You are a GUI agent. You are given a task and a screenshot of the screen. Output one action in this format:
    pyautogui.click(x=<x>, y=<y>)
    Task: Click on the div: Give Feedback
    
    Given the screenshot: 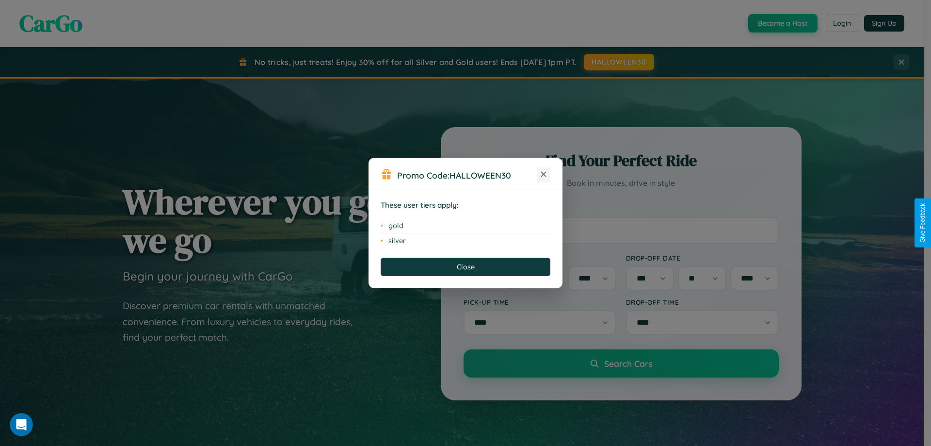 What is the action you would take?
    pyautogui.click(x=923, y=223)
    